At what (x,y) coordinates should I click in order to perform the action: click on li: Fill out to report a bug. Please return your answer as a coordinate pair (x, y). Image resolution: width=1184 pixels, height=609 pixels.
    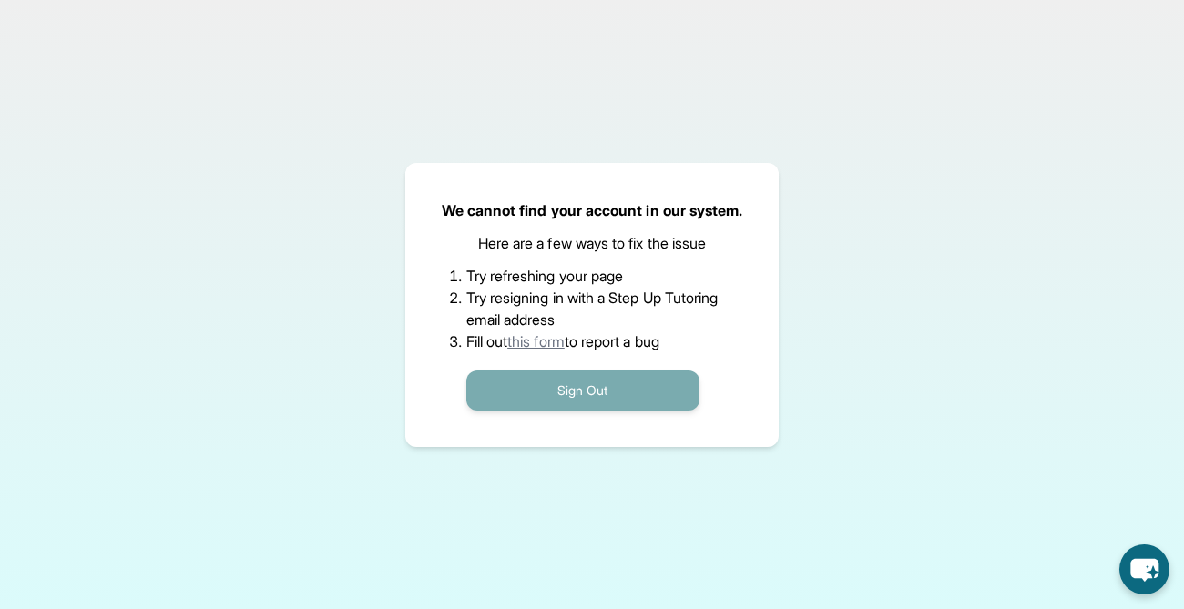
    Looking at the image, I should click on (592, 342).